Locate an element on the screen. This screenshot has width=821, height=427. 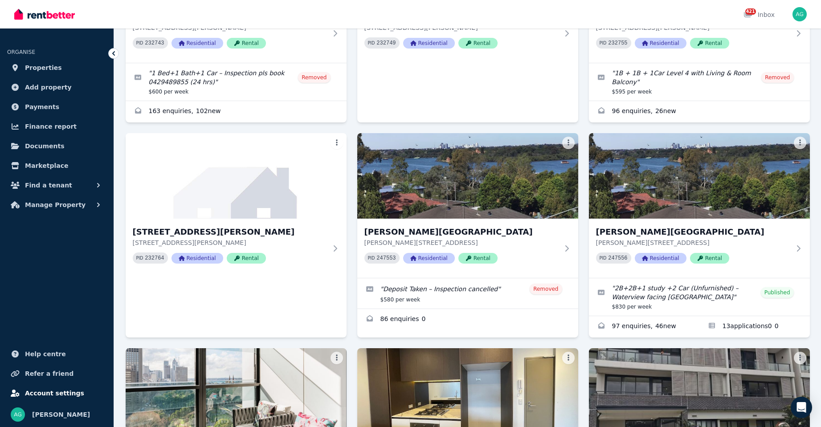
a: Documents is located at coordinates (57, 146).